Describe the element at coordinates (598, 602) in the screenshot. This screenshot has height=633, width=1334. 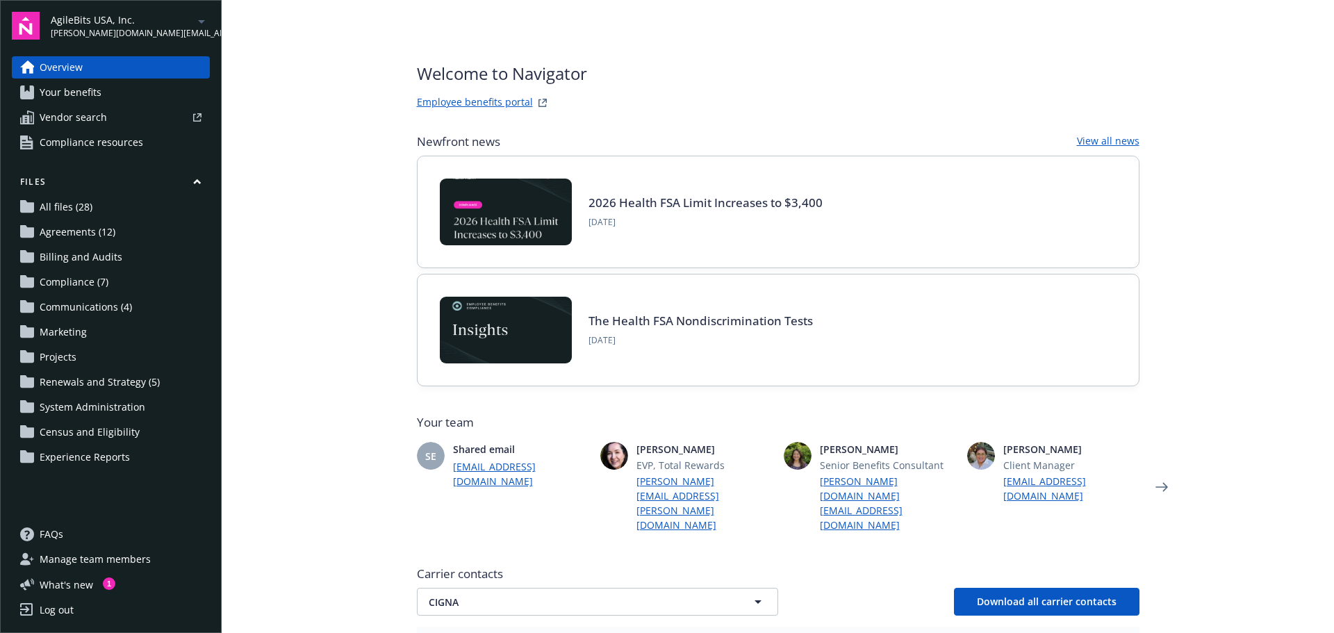
I see `button: CIGNA` at that location.